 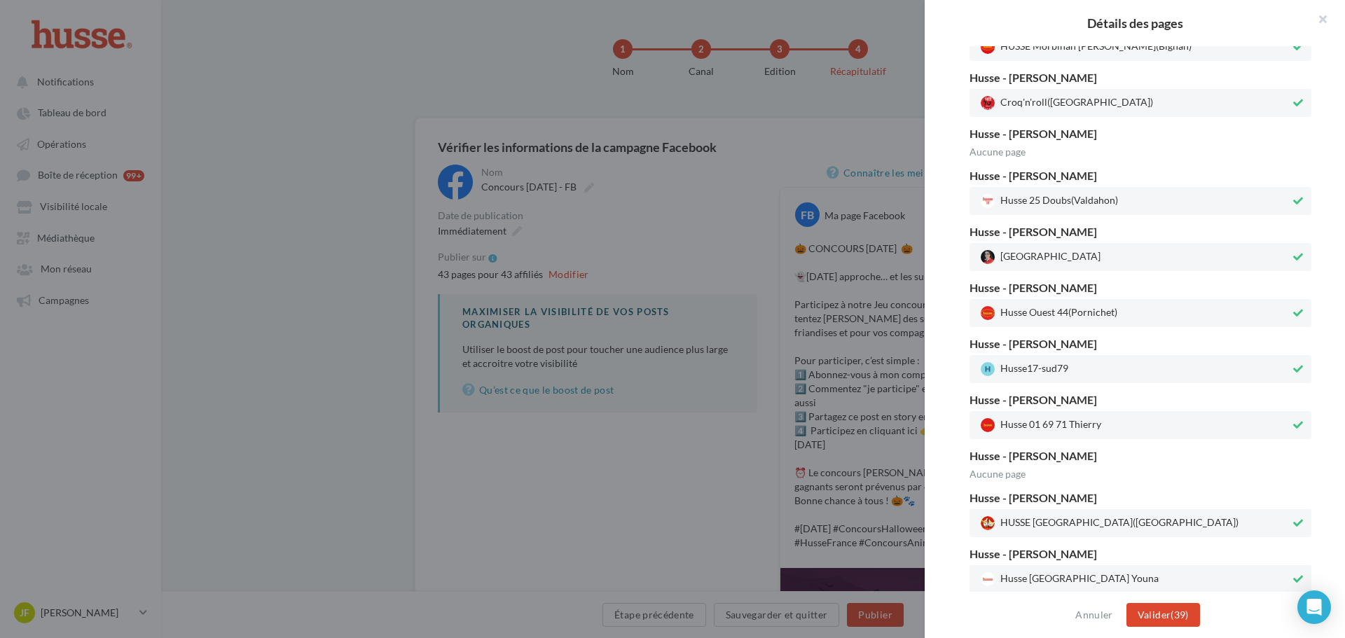 What do you see at coordinates (1135, 103) in the screenshot?
I see `span: Croq'n'roll` at bounding box center [1135, 103].